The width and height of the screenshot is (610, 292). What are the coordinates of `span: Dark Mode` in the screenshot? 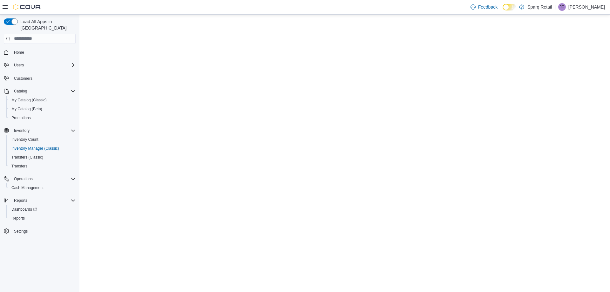 It's located at (503, 10).